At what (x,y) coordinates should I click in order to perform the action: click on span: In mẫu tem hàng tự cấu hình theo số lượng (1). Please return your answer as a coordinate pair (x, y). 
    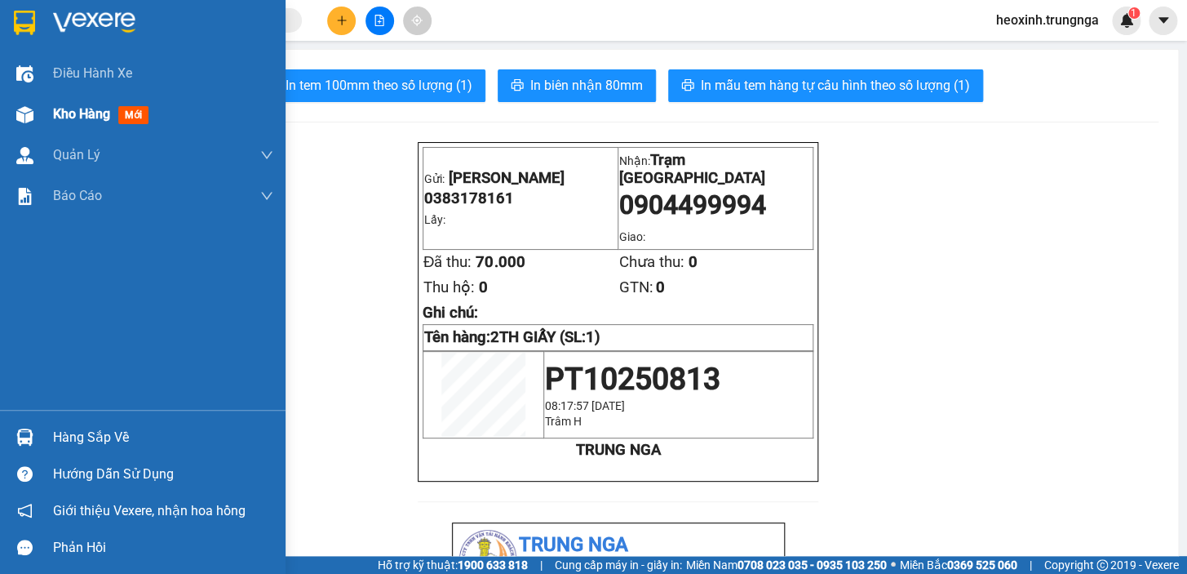
    Looking at the image, I should click on (836, 85).